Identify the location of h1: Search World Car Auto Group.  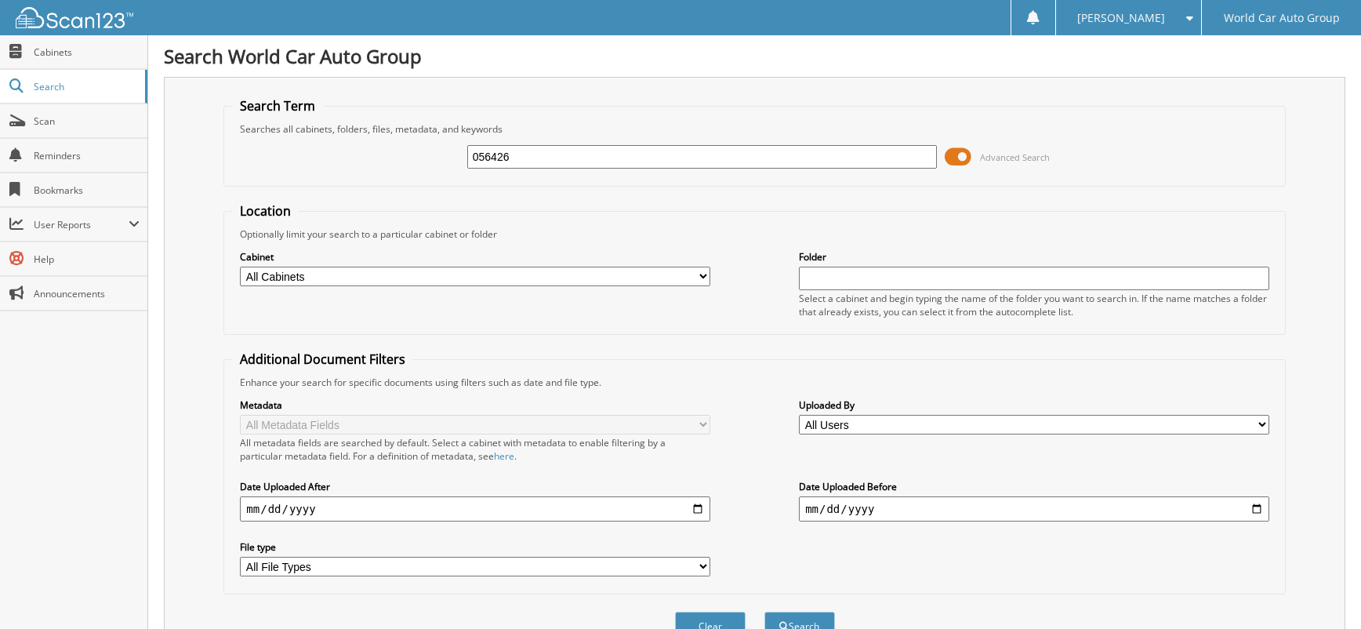
(754, 56).